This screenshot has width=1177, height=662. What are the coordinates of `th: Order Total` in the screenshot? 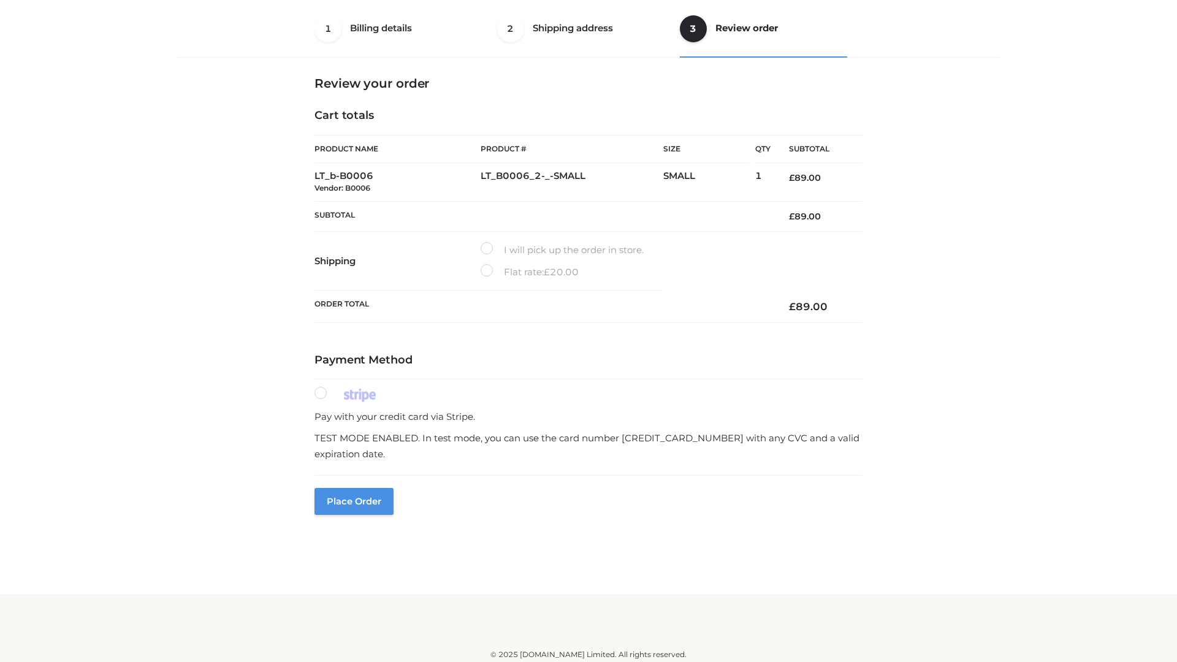 It's located at (542, 306).